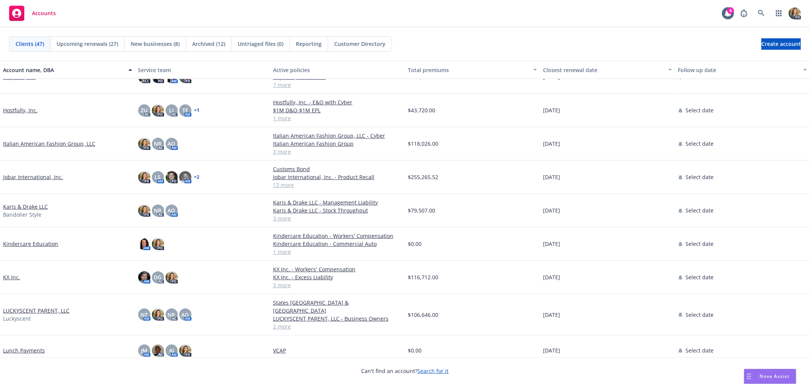 This screenshot has width=810, height=384. I want to click on span: Upcoming renewals (27), so click(87, 44).